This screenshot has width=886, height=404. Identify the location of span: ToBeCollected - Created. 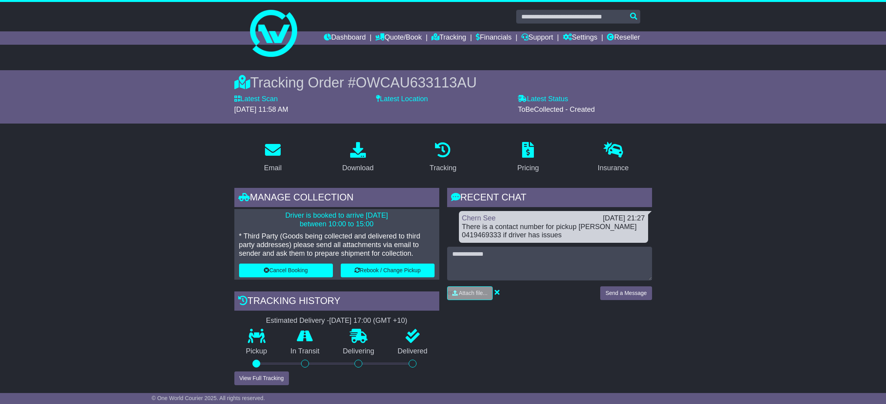
(556, 109).